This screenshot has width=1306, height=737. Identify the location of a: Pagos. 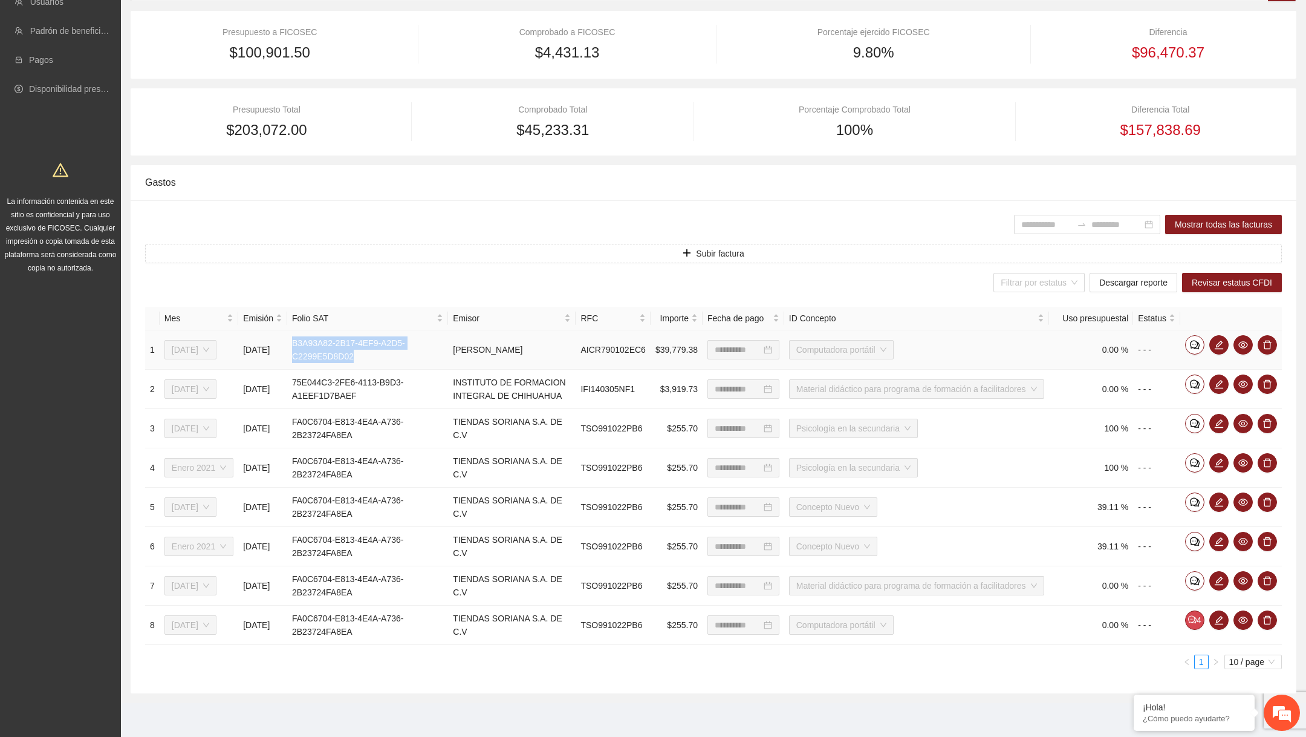
(41, 60).